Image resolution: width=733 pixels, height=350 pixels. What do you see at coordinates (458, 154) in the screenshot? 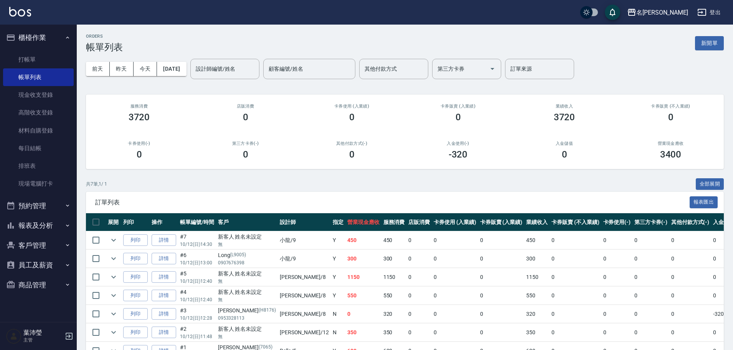
I see `h3: -320` at bounding box center [458, 154].